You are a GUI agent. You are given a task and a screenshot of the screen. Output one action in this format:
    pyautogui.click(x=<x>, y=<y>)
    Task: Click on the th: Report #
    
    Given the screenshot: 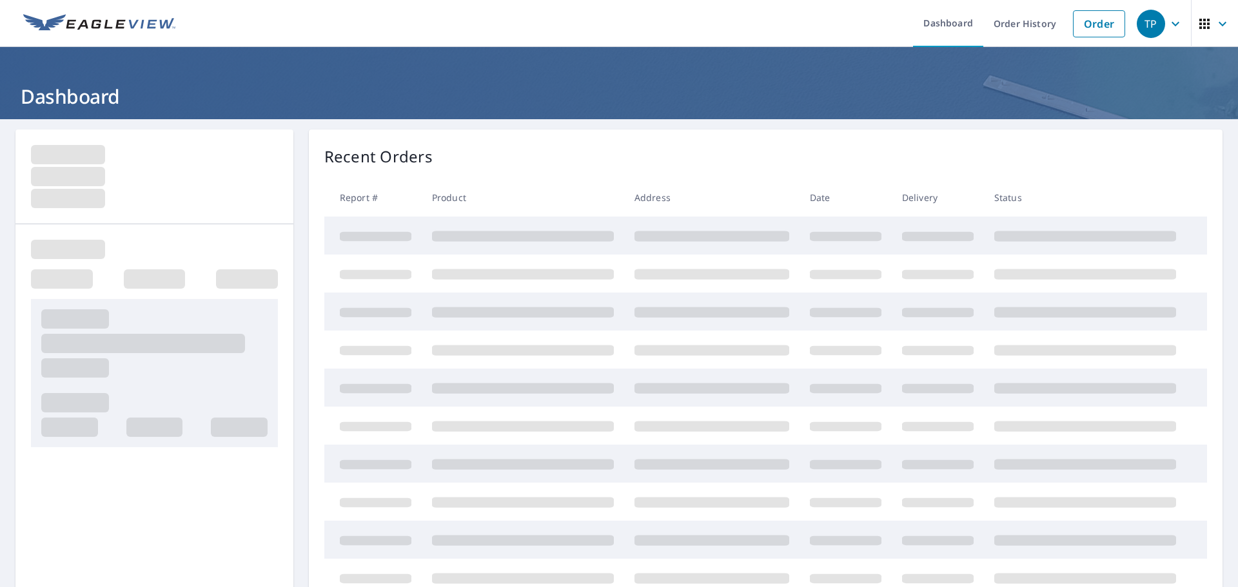 What is the action you would take?
    pyautogui.click(x=373, y=197)
    